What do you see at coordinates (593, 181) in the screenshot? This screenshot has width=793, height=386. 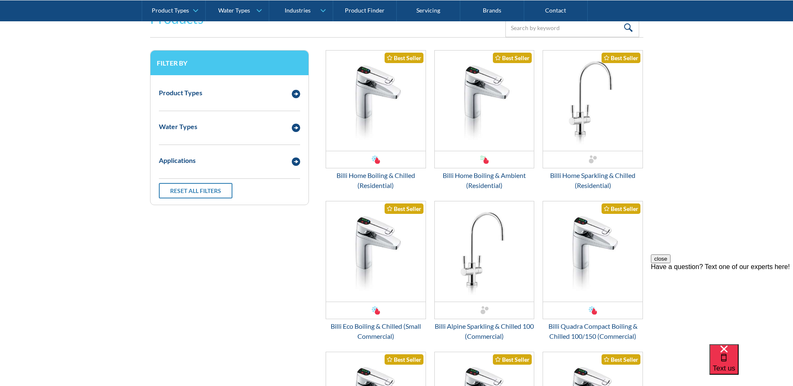 I see `div: Billi Home Sparkling & Chilled (Residential)` at bounding box center [593, 181].